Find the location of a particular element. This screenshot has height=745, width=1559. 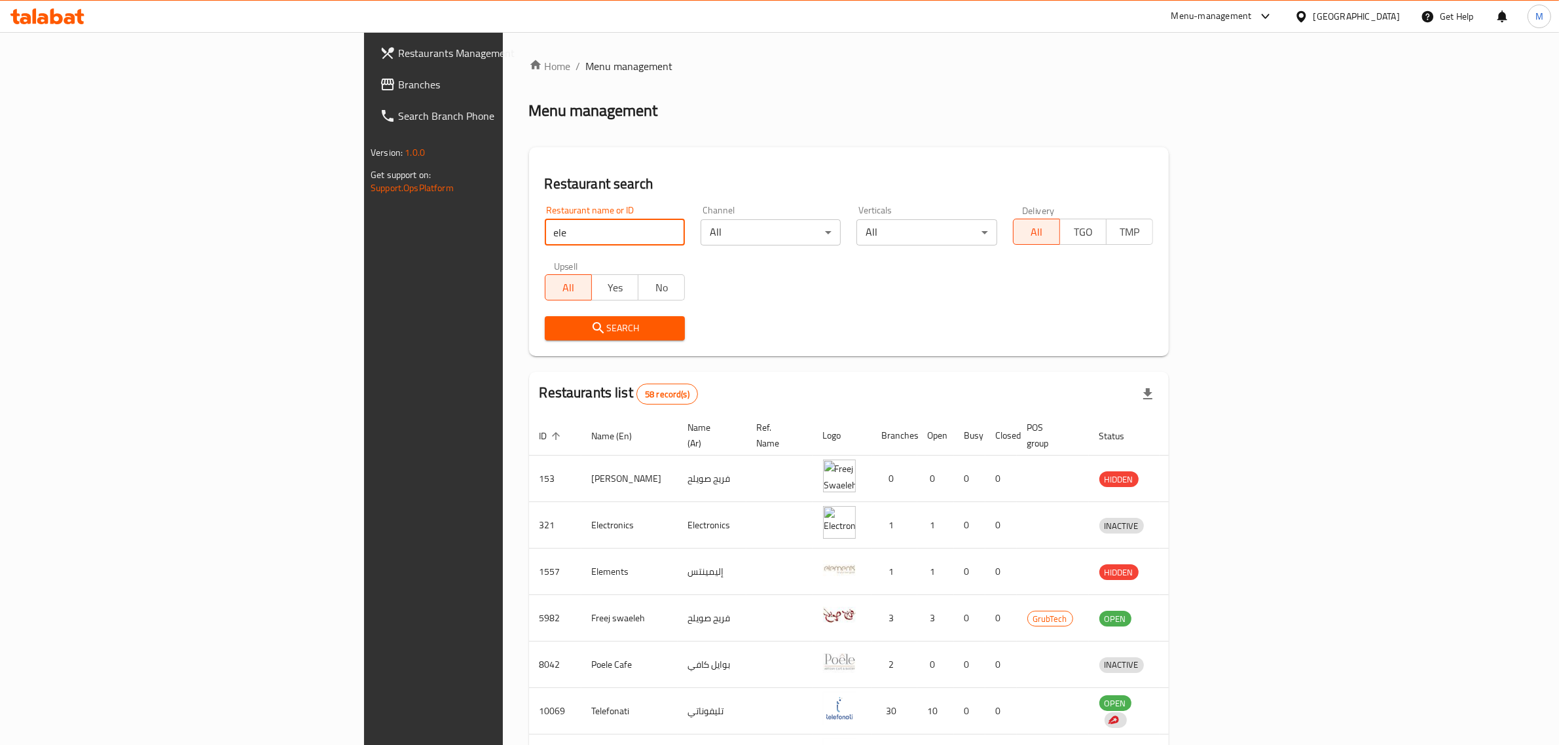

h2: Restaurants list is located at coordinates (619, 394).